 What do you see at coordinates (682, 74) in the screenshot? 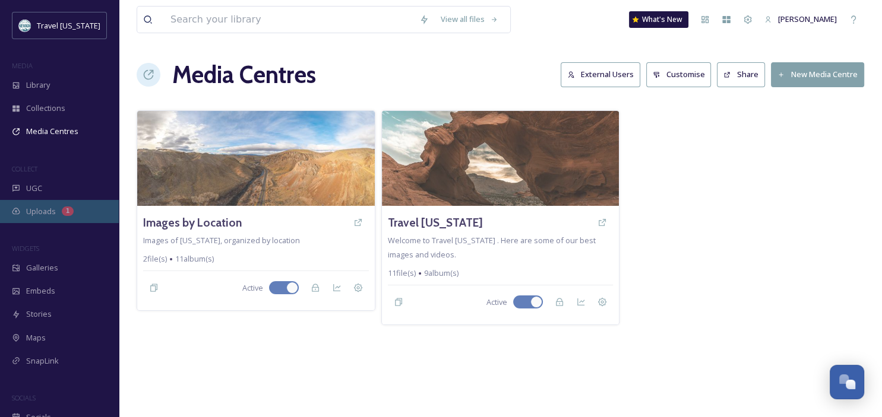
I see `a: Customise` at bounding box center [682, 74].